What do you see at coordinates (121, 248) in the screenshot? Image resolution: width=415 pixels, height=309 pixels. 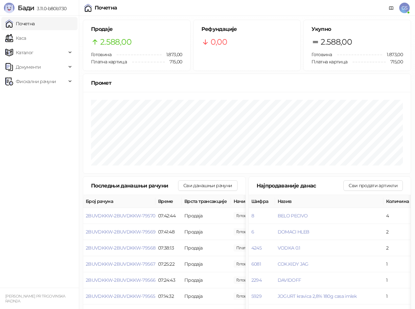 I see `span: 2BUVDKKW-2BUVDKKW-79568` at bounding box center [121, 248].